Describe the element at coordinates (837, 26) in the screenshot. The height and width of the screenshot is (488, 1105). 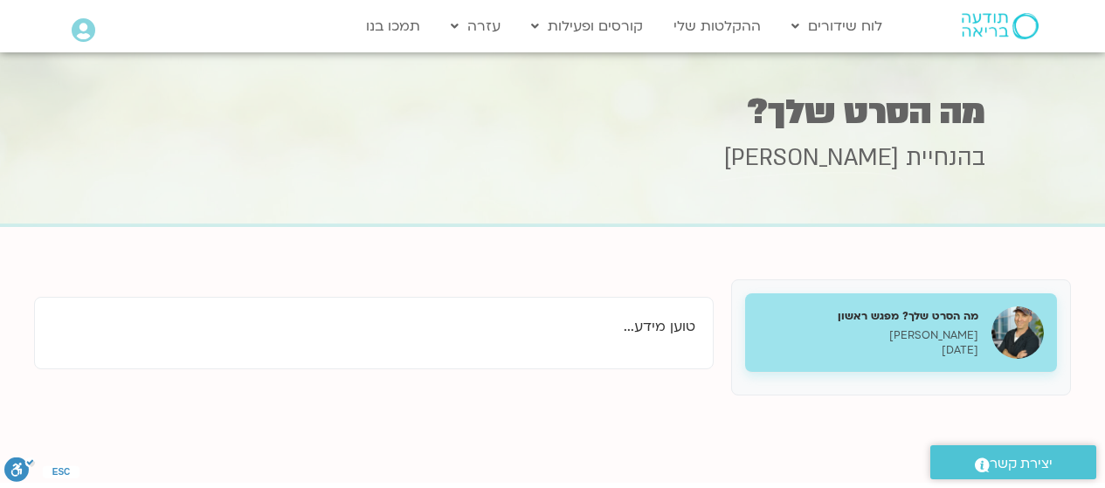
I see `a: לוח שידורים` at that location.